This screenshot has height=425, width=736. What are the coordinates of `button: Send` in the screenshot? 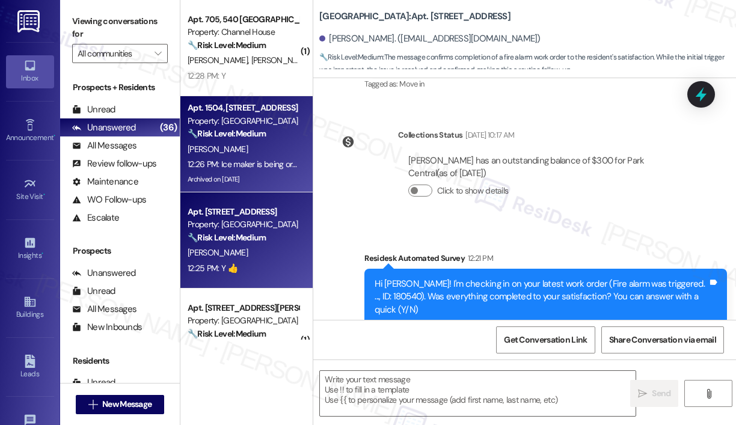 It's located at (654, 393).